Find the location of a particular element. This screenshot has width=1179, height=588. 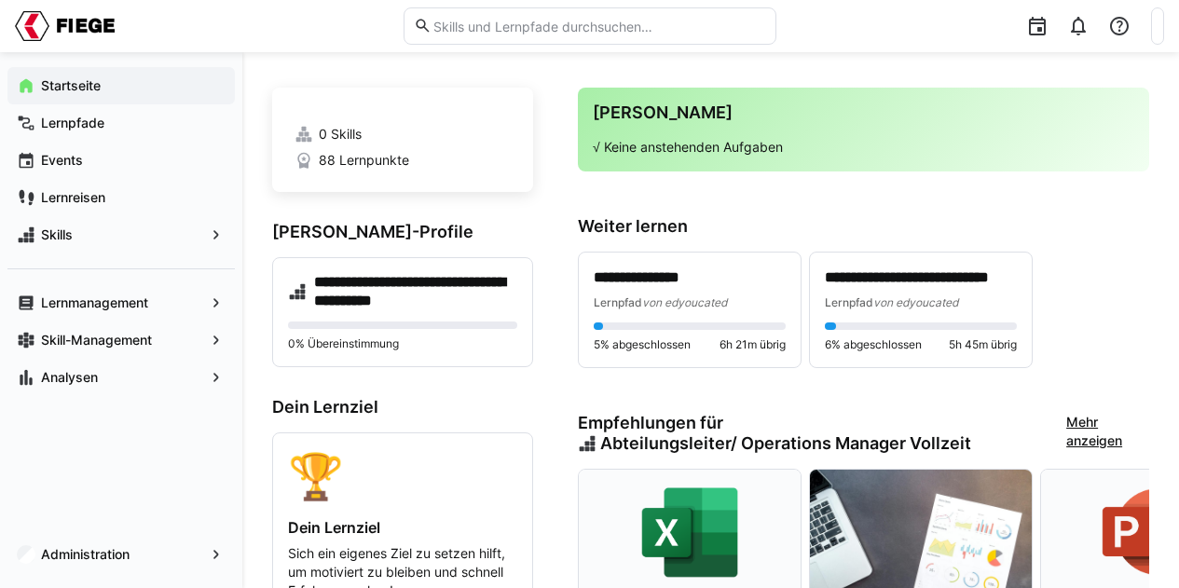

span: 5% abgeschlossen is located at coordinates (642, 345).